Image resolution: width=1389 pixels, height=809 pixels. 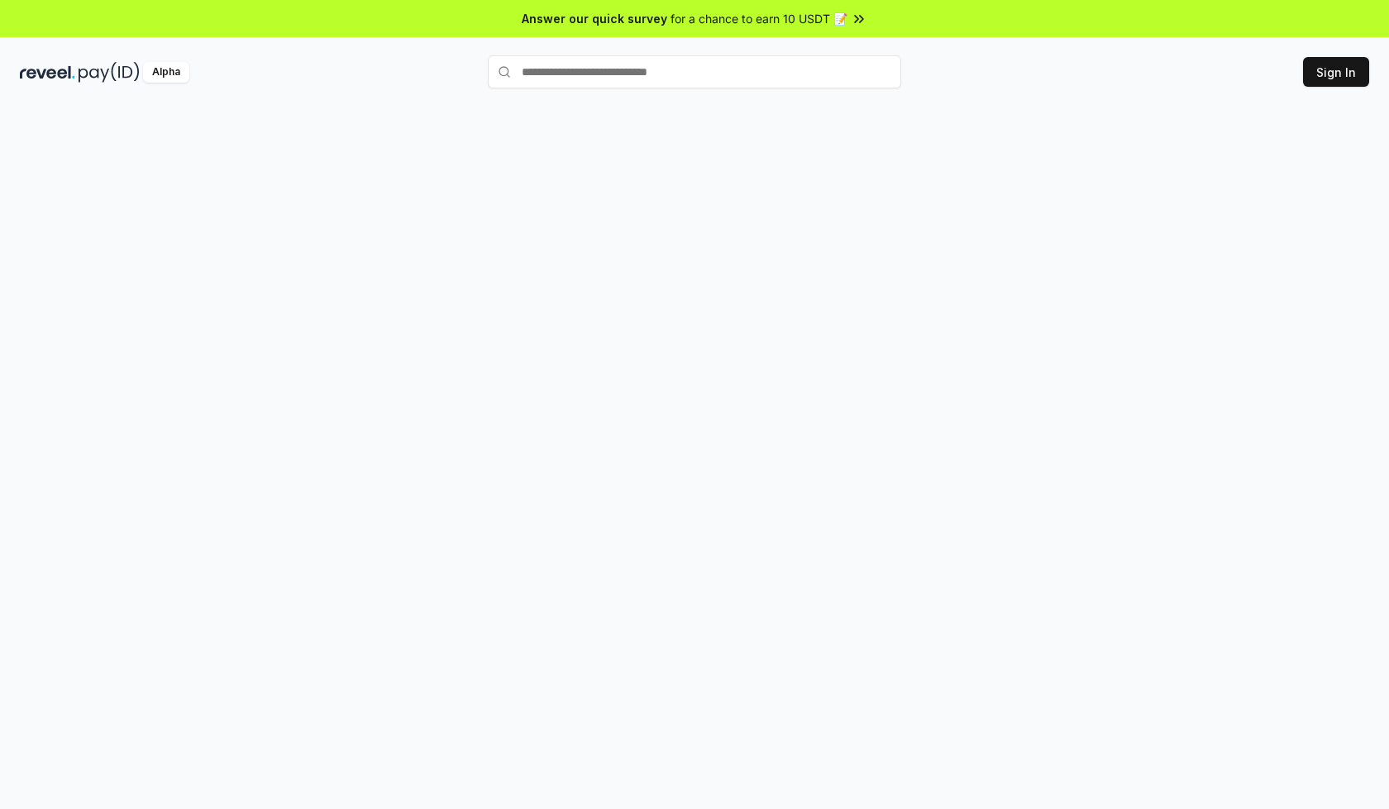 I want to click on button: Sign In, so click(x=1336, y=72).